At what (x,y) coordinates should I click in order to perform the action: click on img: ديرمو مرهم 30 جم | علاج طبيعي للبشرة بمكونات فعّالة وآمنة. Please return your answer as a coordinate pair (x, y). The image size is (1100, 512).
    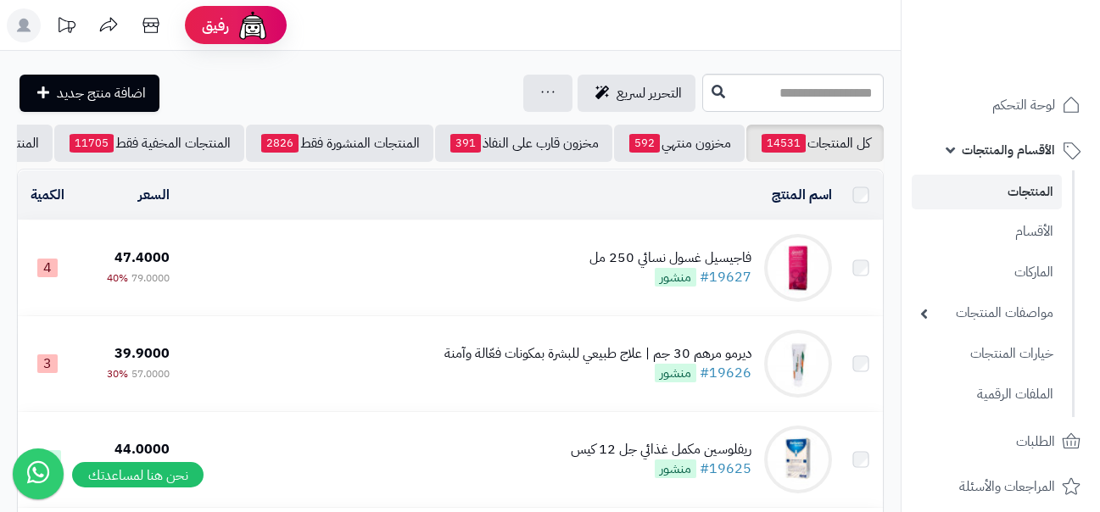
    Looking at the image, I should click on (798, 364).